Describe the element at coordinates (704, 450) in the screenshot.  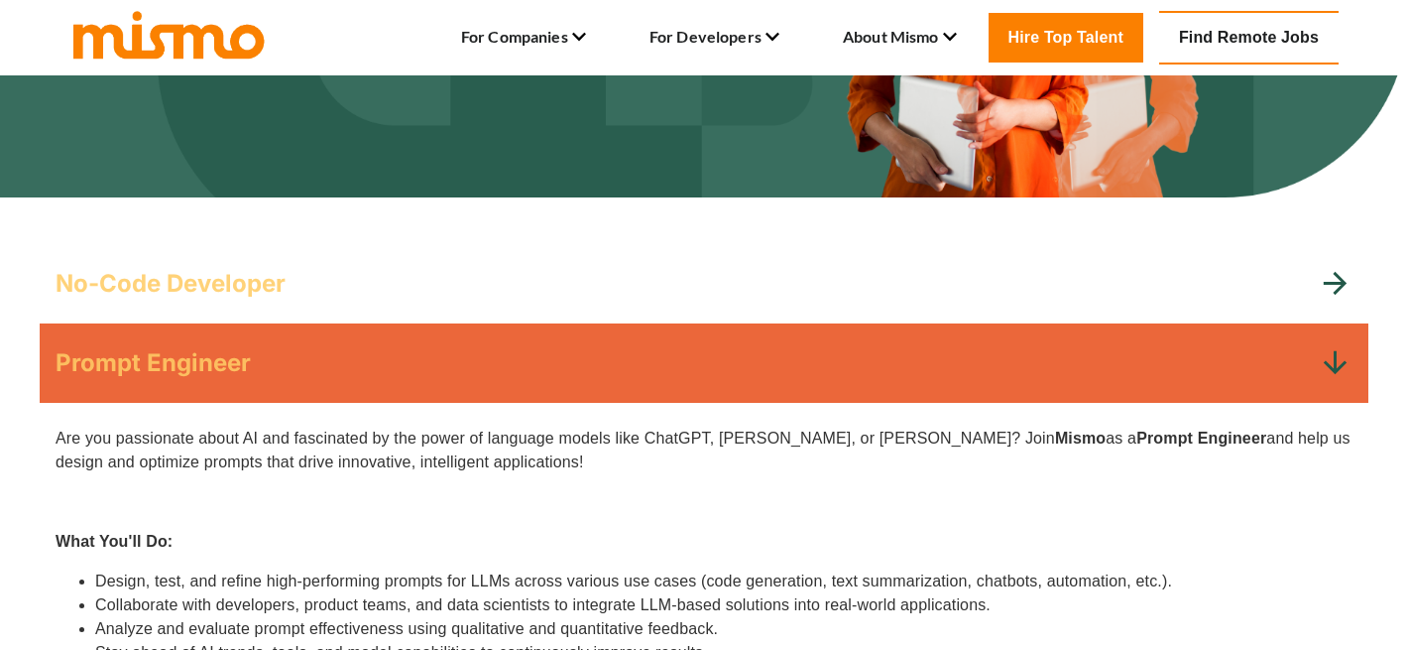
I see `p: Are you passionate about AI and fascinated by the power of language models like ChatGPT, [PERSON_...` at that location.